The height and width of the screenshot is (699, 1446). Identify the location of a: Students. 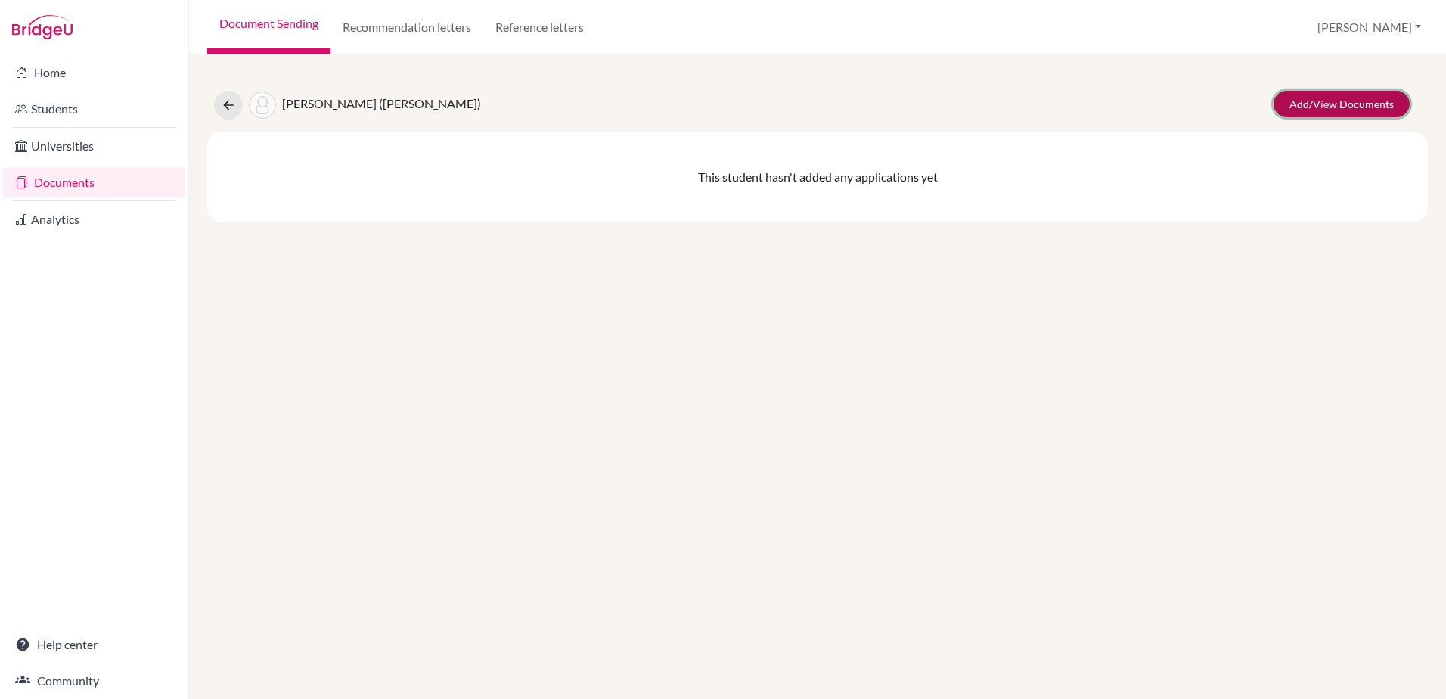
(94, 109).